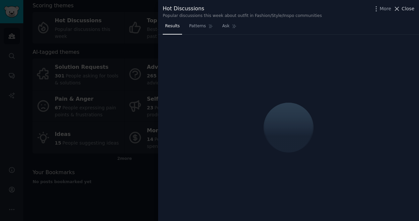 The height and width of the screenshot is (221, 419). What do you see at coordinates (404, 9) in the screenshot?
I see `button: Close` at bounding box center [404, 9].